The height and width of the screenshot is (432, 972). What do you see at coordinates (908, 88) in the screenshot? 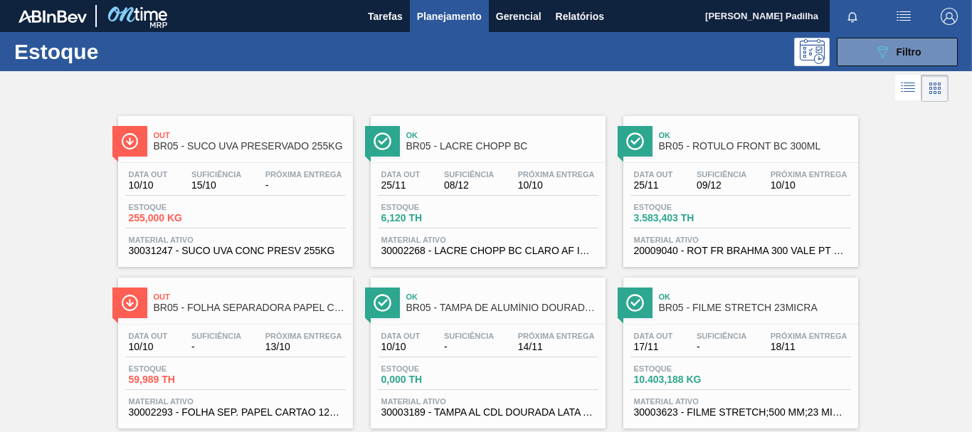
I see `div: Visão em Lista` at bounding box center [908, 88].